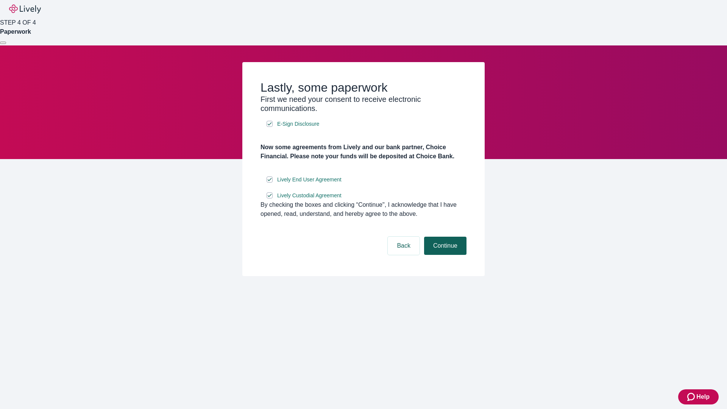 The width and height of the screenshot is (727, 409). I want to click on svg: Zendesk support icon, so click(691, 397).